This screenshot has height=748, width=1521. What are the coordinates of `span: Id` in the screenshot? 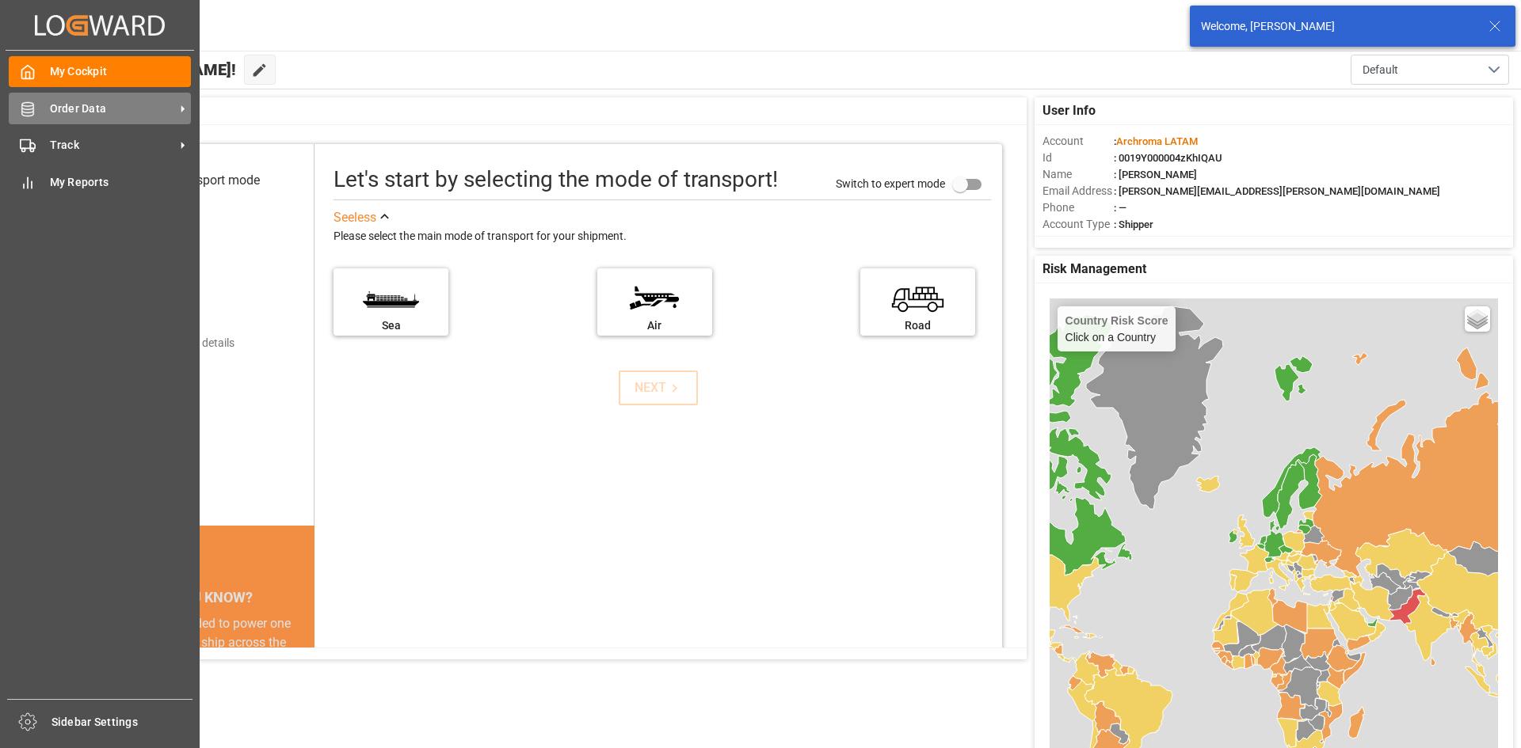 It's located at (1078, 158).